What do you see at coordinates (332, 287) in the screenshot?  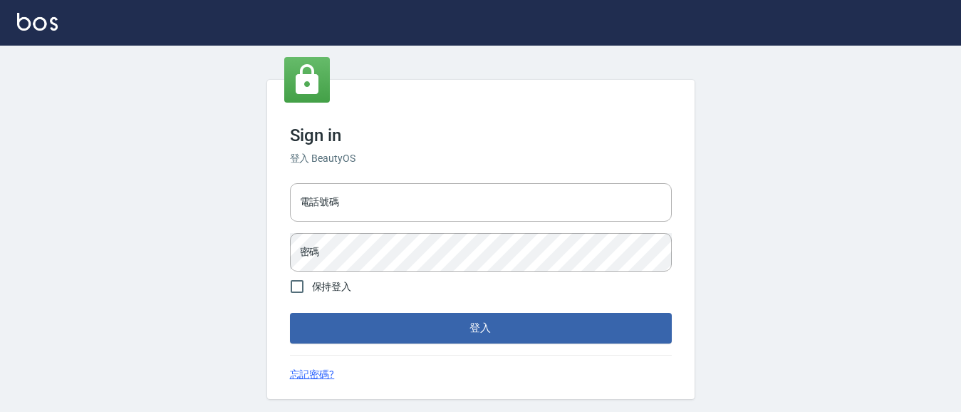 I see `span: 保持登入` at bounding box center [332, 287].